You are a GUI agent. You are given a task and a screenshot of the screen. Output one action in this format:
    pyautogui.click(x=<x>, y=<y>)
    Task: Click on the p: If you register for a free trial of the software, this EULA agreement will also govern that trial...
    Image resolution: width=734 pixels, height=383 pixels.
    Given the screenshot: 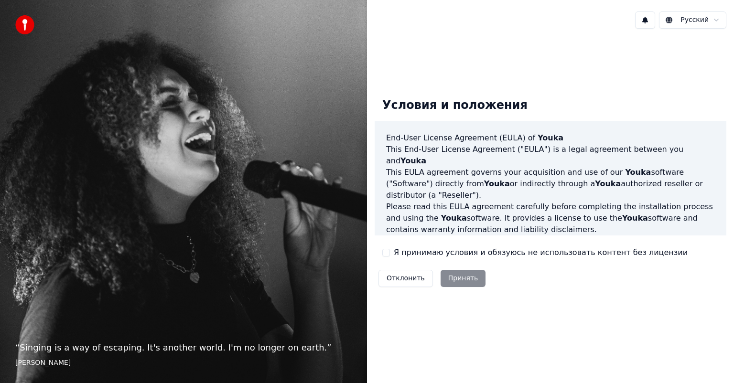 What is the action you would take?
    pyautogui.click(x=550, y=258)
    